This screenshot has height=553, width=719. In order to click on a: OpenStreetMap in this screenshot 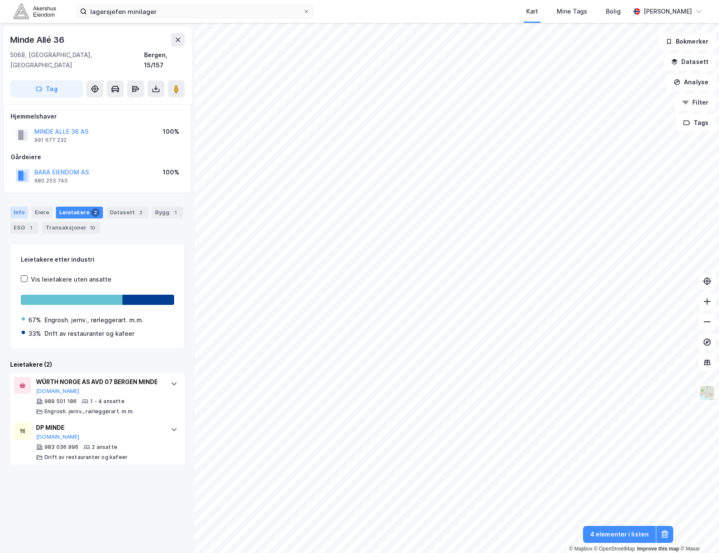, I will do `click(614, 549)`.